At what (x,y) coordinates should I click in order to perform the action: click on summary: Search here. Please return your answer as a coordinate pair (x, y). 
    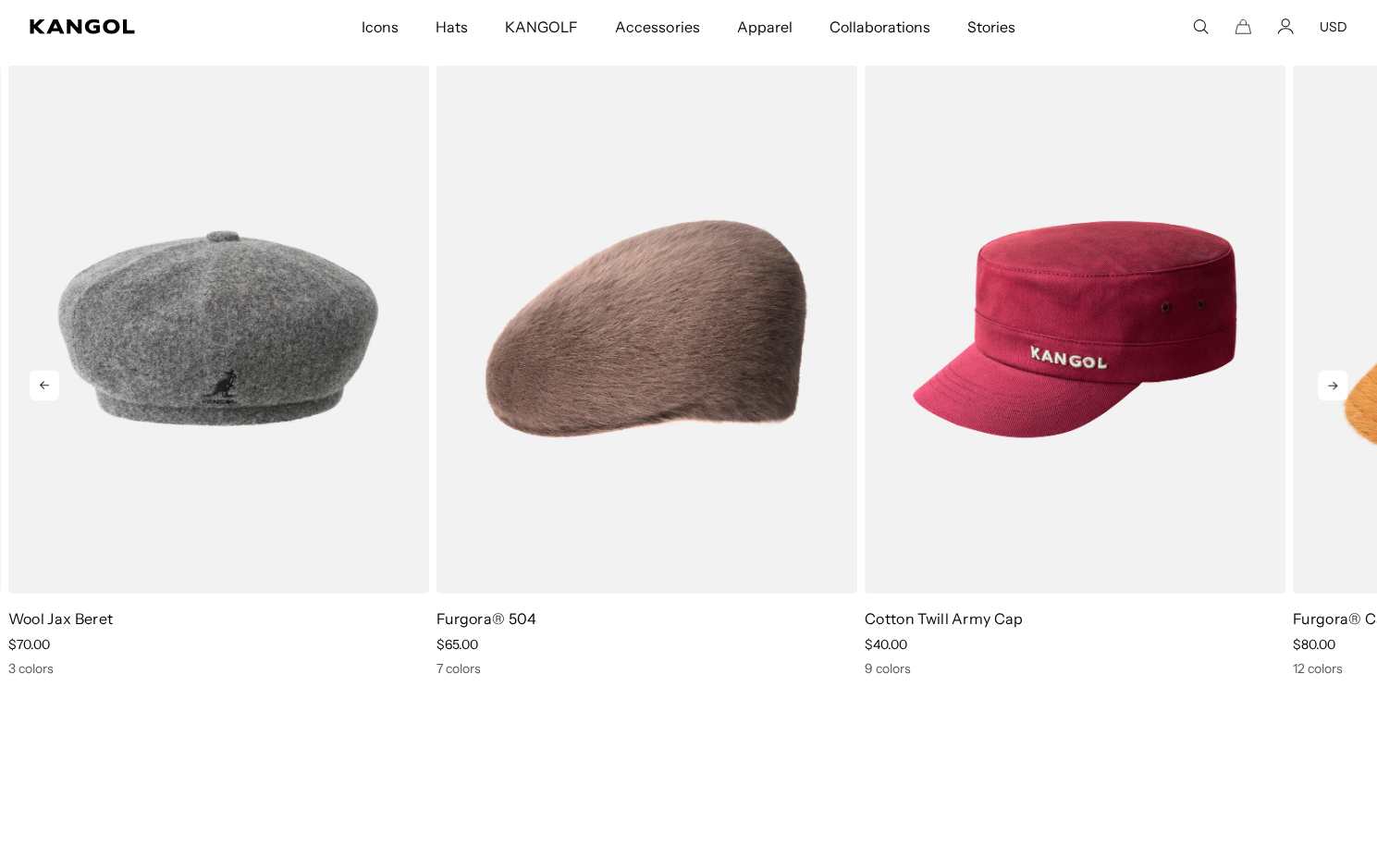
    Looking at the image, I should click on (1200, 27).